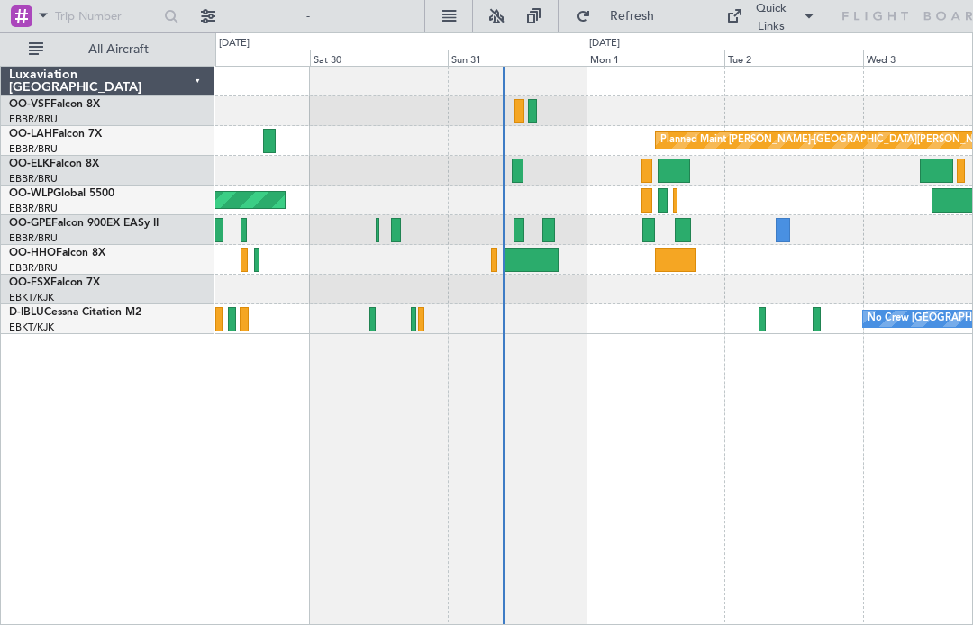 Image resolution: width=973 pixels, height=625 pixels. What do you see at coordinates (54, 283) in the screenshot?
I see `a: OO-FSXFalcon 7X` at bounding box center [54, 283].